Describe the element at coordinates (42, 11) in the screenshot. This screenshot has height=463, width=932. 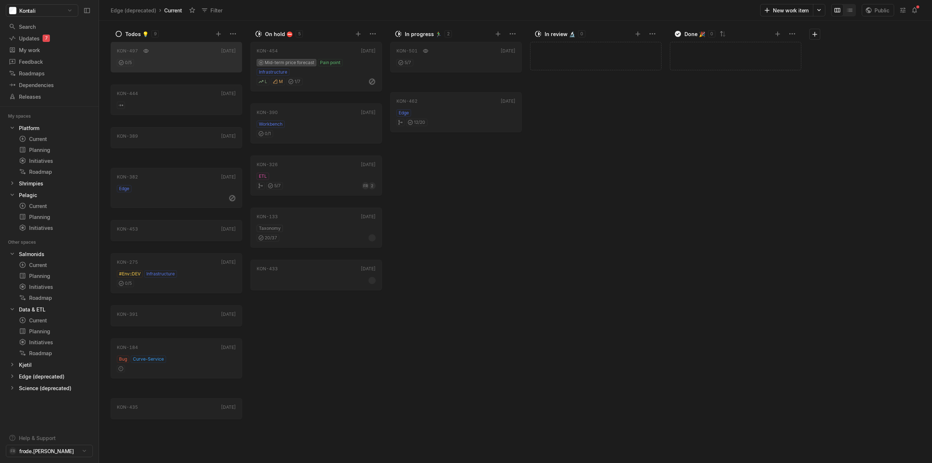
I see `button: Kontali` at that location.